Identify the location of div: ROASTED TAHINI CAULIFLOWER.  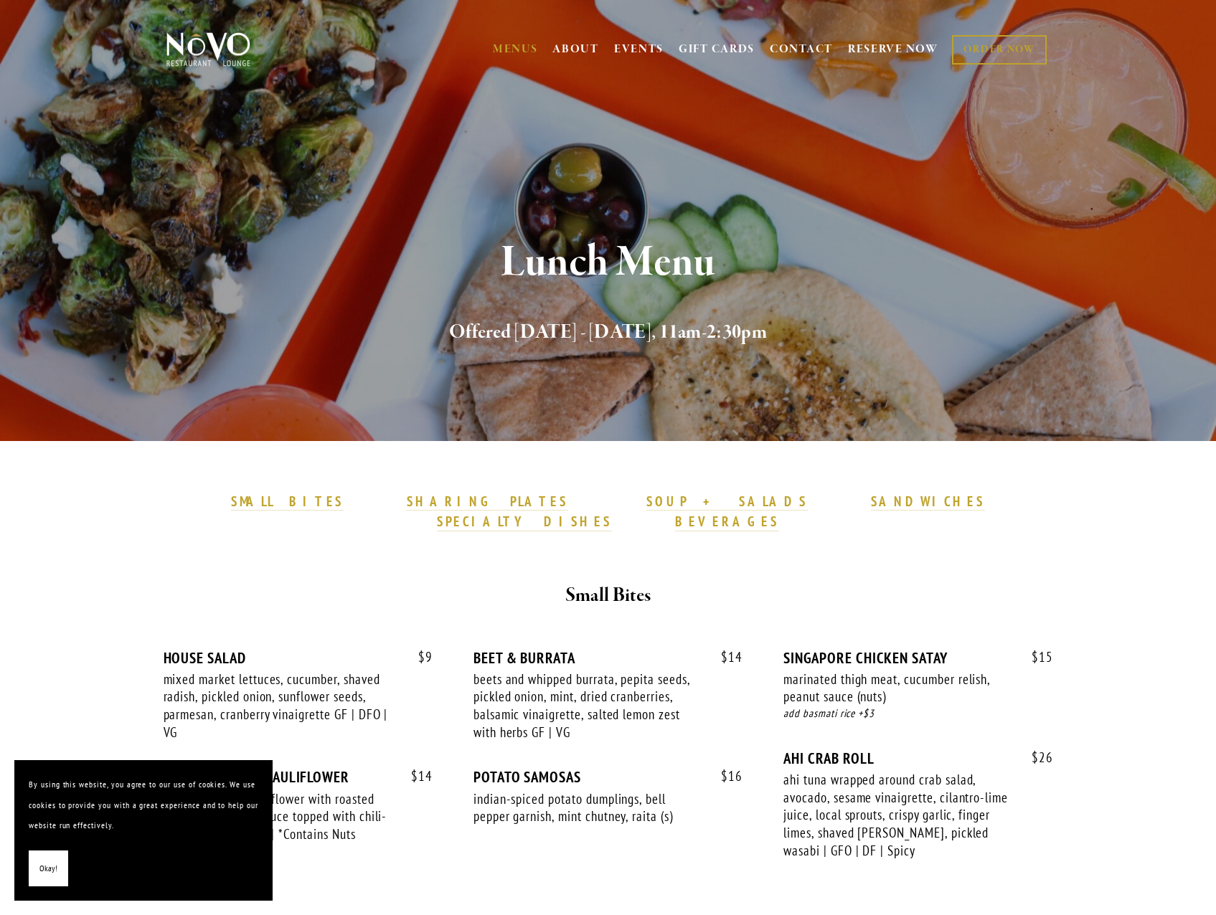
(298, 777).